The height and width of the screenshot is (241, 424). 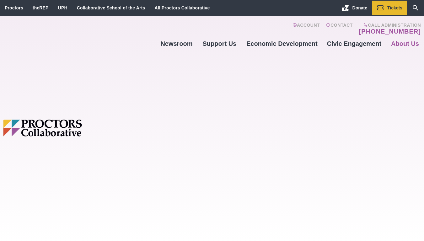 What do you see at coordinates (219, 44) in the screenshot?
I see `a: Support Us` at bounding box center [219, 44].